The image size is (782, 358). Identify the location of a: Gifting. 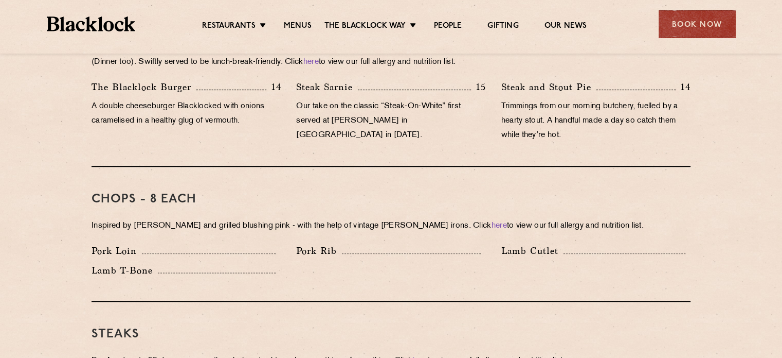
(503, 27).